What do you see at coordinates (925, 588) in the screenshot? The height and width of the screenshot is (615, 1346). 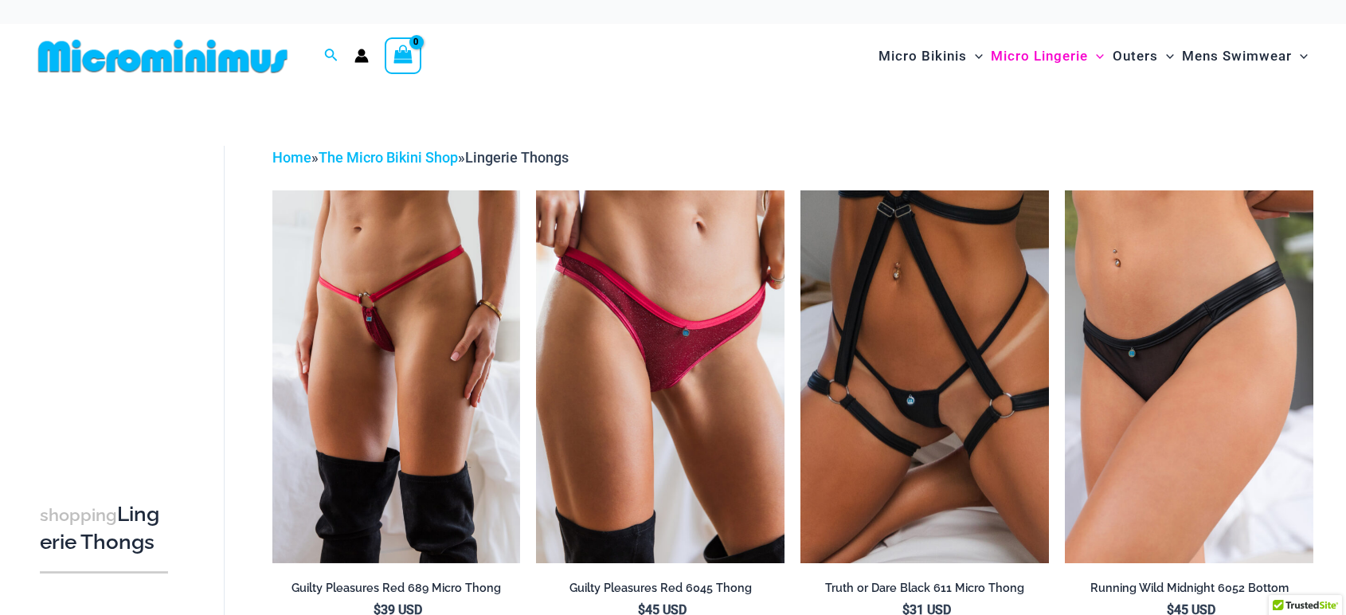 I see `h2: Truth or Dare Black 611 Micro Thong` at bounding box center [925, 588].